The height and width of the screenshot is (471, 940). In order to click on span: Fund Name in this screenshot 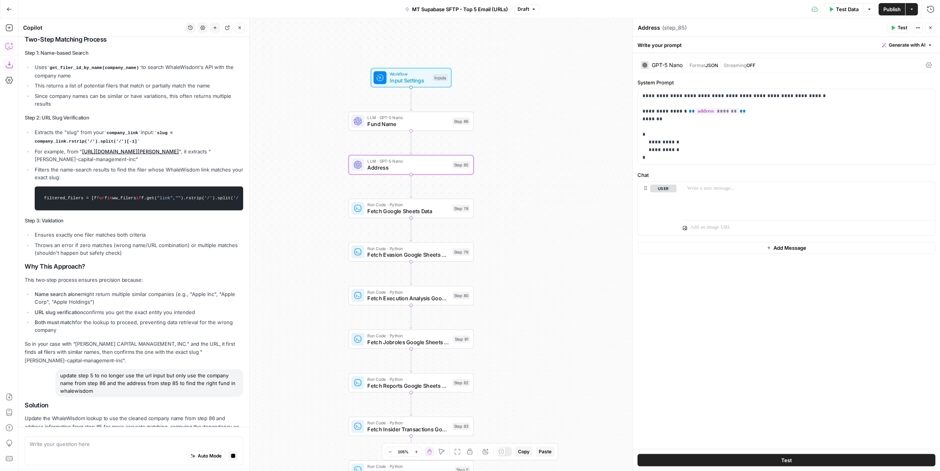, I will do `click(409, 124)`.